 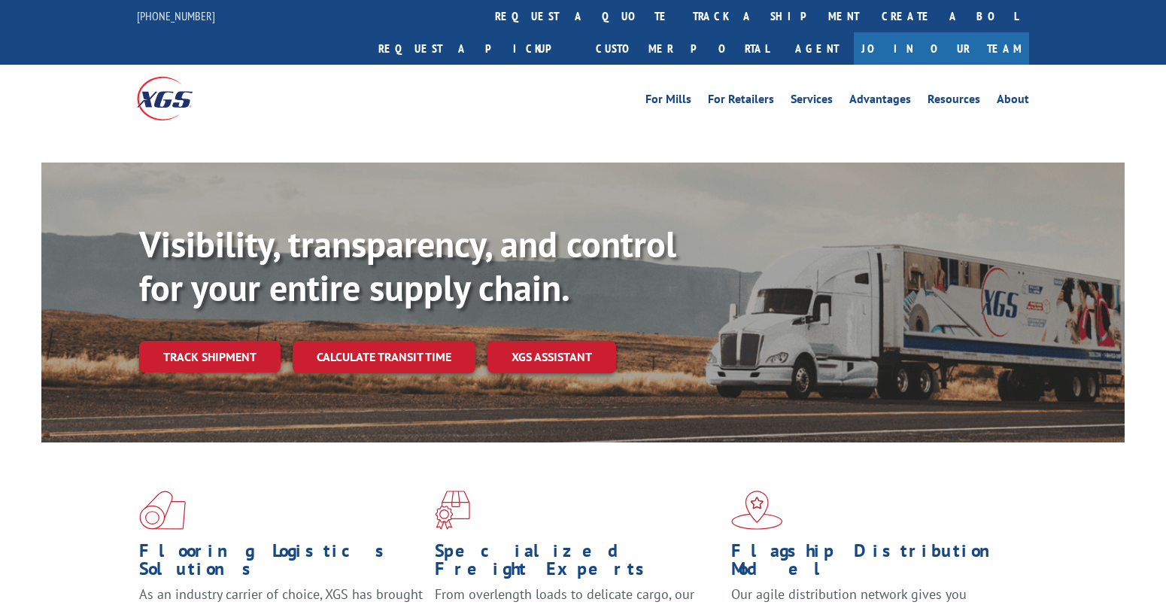 What do you see at coordinates (475, 48) in the screenshot?
I see `a: Request a pickup` at bounding box center [475, 48].